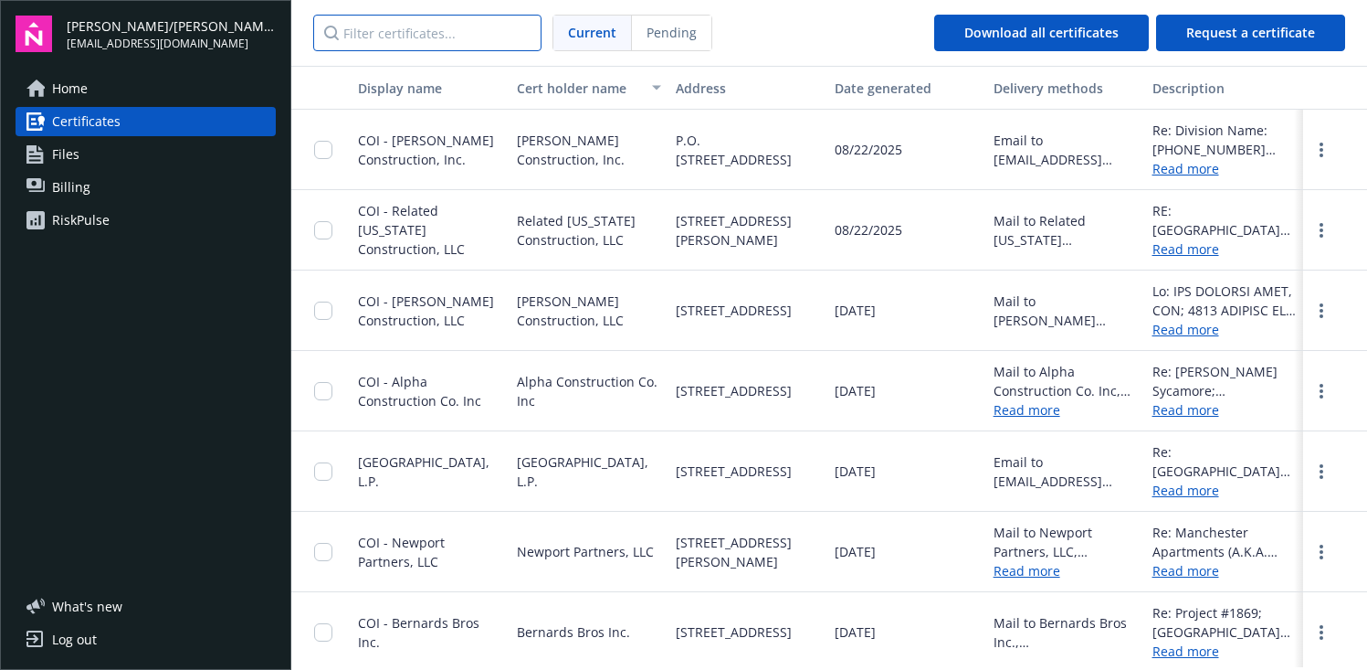  Describe the element at coordinates (430, 88) in the screenshot. I see `div: Display name` at that location.